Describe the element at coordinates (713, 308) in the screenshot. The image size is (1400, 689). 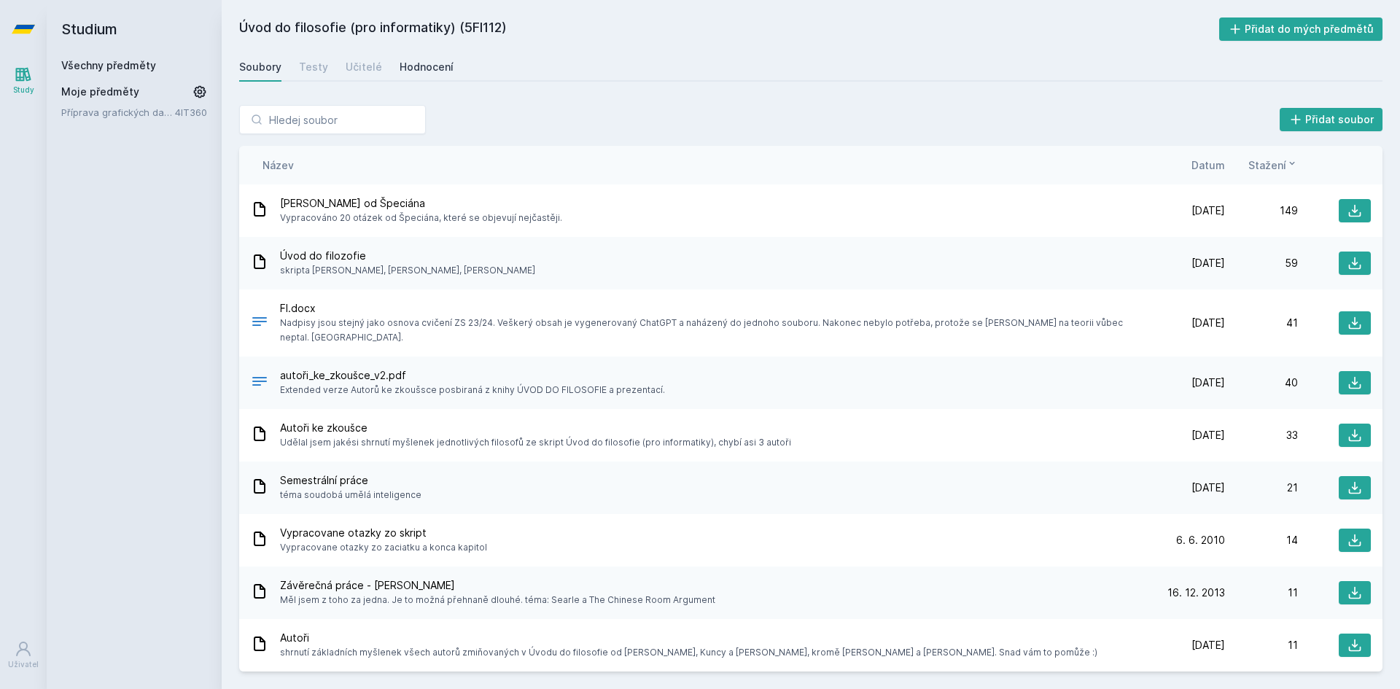
I see `span: FI.docx` at that location.